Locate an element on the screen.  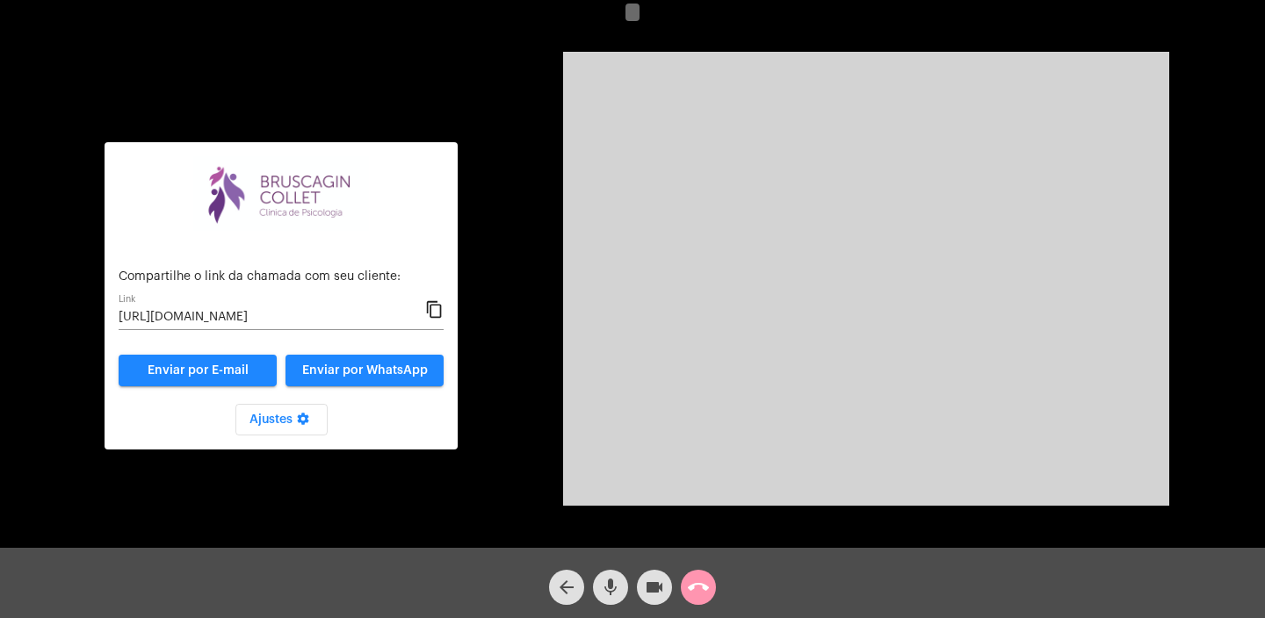
button: Enviar por WhatsApp is located at coordinates (364, 371).